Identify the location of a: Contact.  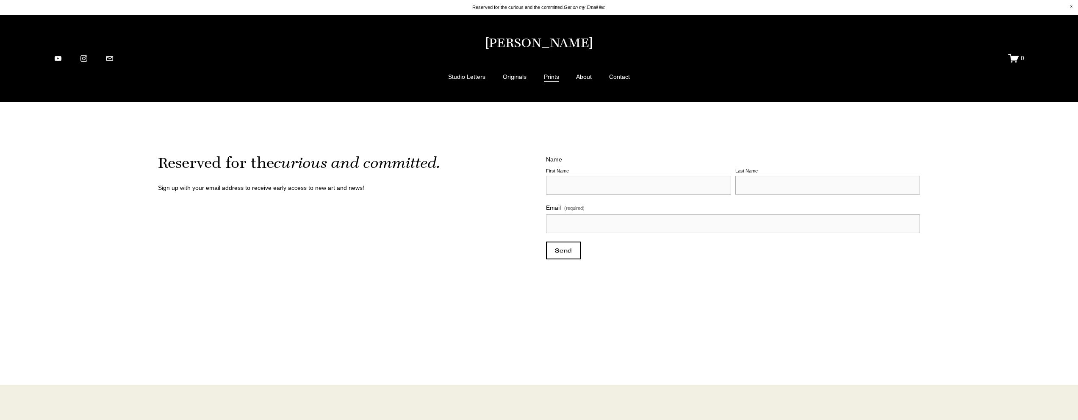
(619, 77).